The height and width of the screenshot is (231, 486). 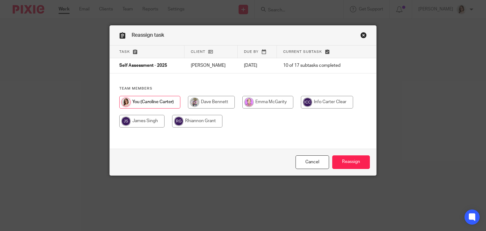 What do you see at coordinates (198, 52) in the screenshot?
I see `span: Client` at bounding box center [198, 52].